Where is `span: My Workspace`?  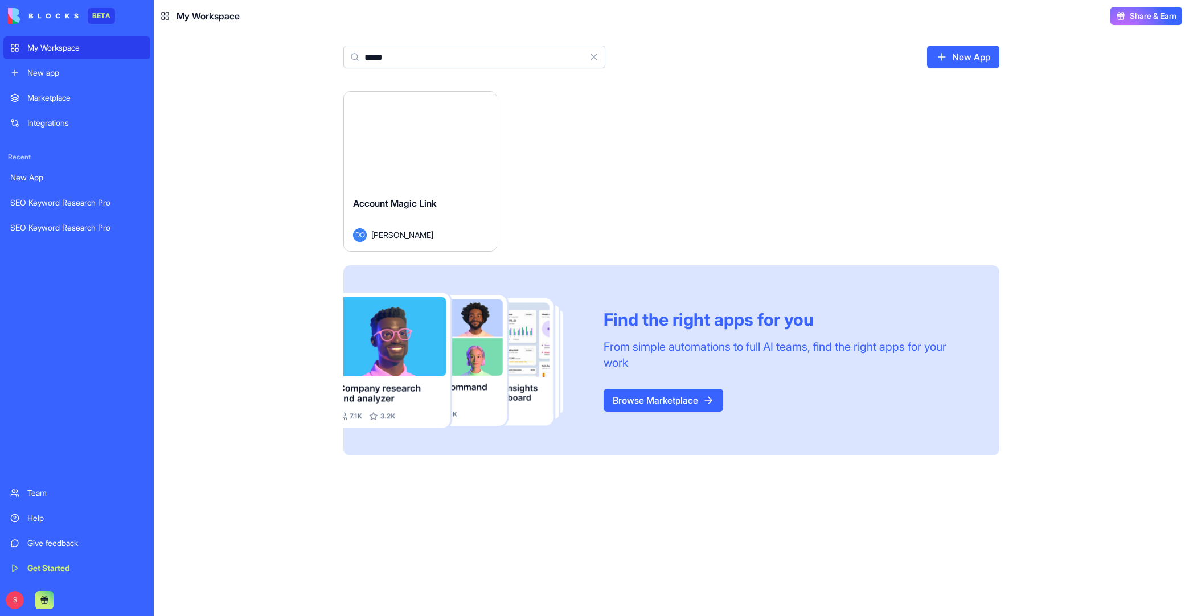
span: My Workspace is located at coordinates (208, 16).